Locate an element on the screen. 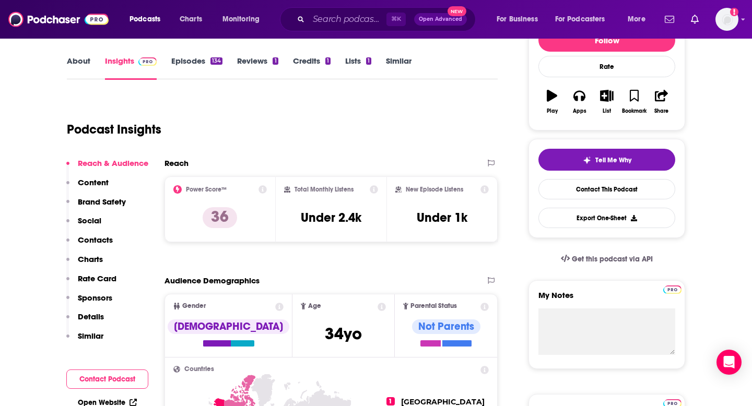 This screenshot has height=406, width=752. button: Open AdvancedNew is located at coordinates (440, 19).